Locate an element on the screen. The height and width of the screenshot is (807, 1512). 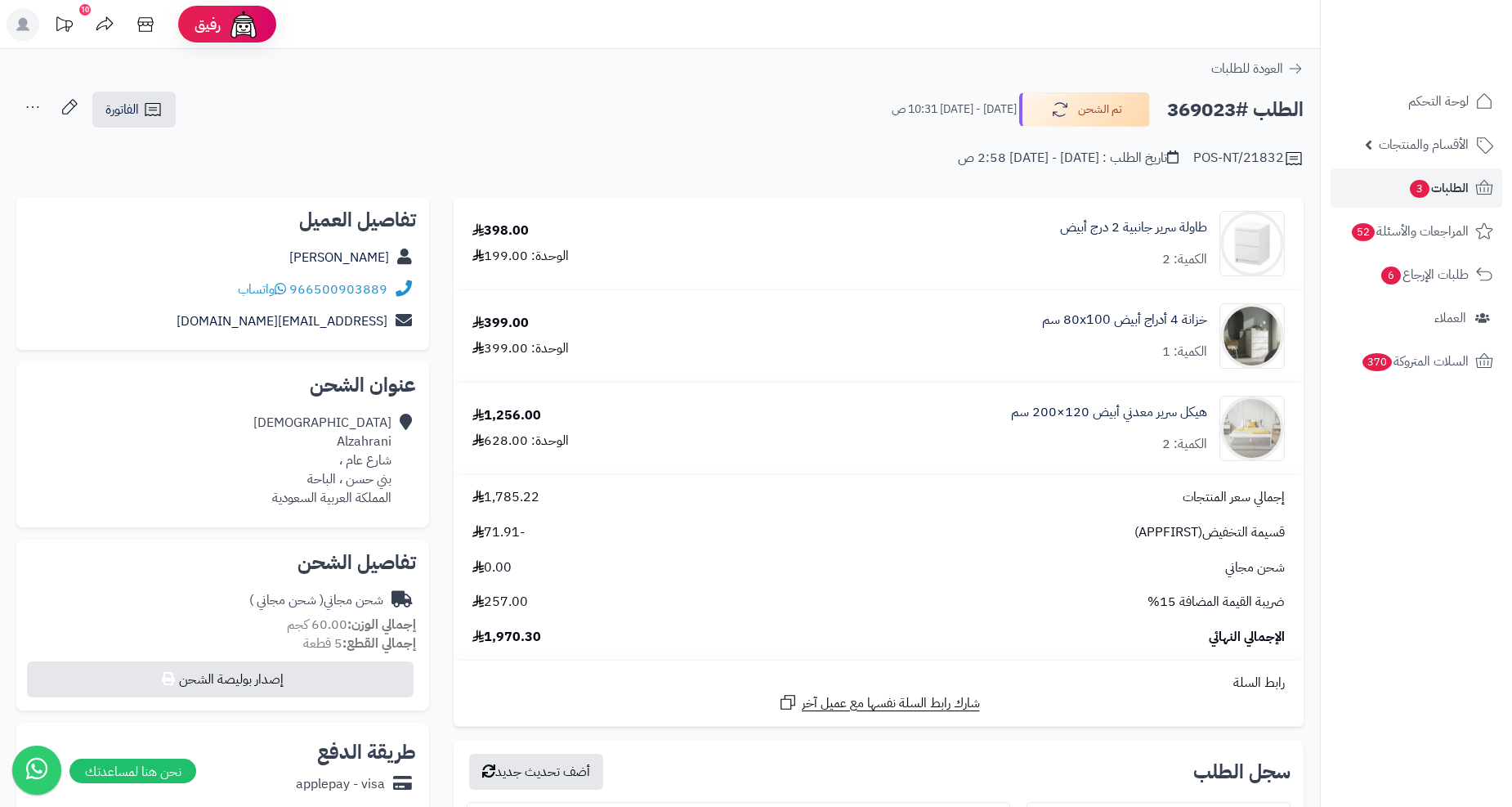
span: رفيق is located at coordinates (208, 24).